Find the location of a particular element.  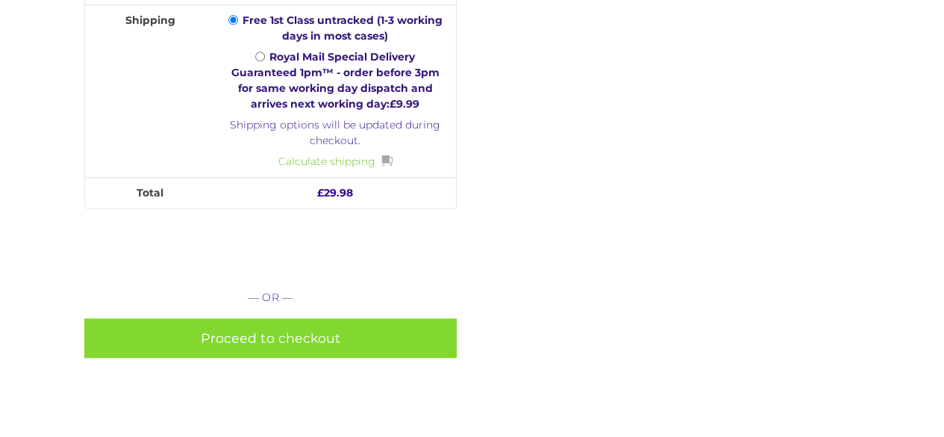

th: Shipping is located at coordinates (150, 90).